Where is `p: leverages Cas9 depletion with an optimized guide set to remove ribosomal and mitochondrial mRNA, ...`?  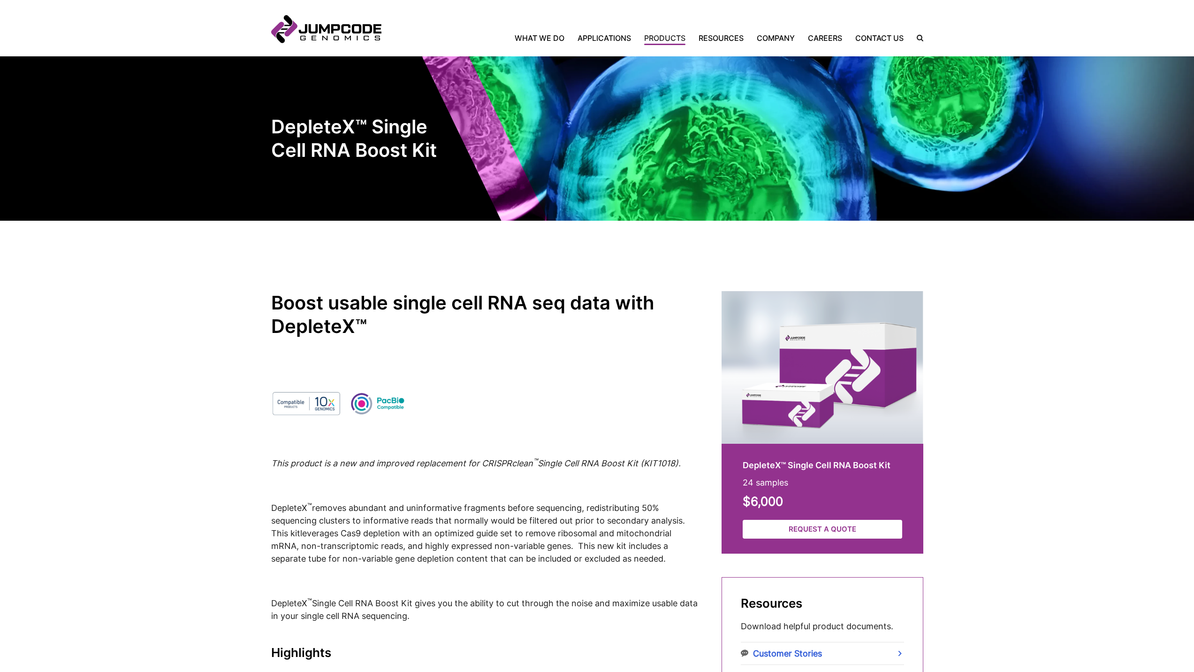
p: leverages Cas9 depletion with an optimized guide set to remove ribosomal and mitochondrial mRNA, ... is located at coordinates (485, 533).